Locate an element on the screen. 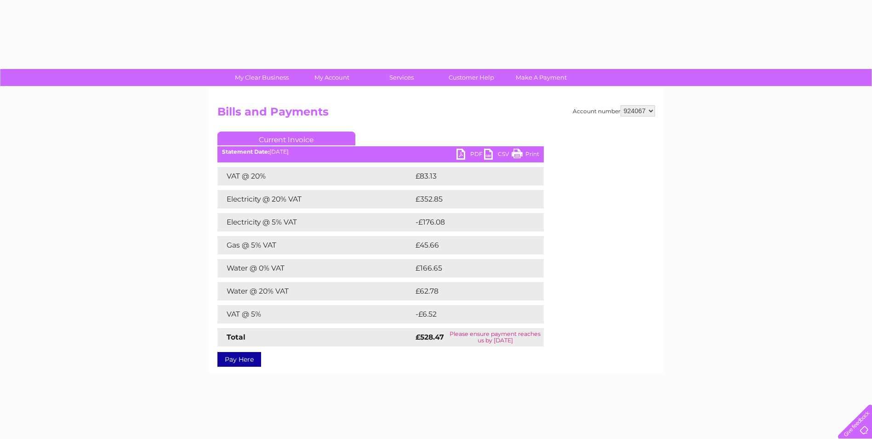  div: Account number is located at coordinates (614, 111).